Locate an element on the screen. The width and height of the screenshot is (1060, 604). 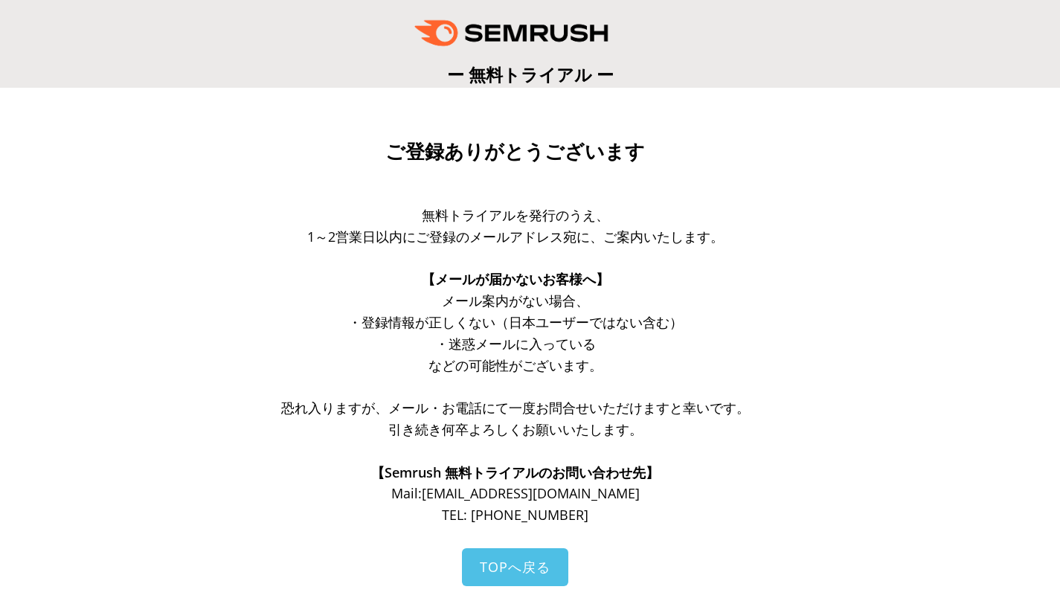
a: TOPへ戻る is located at coordinates (515, 567).